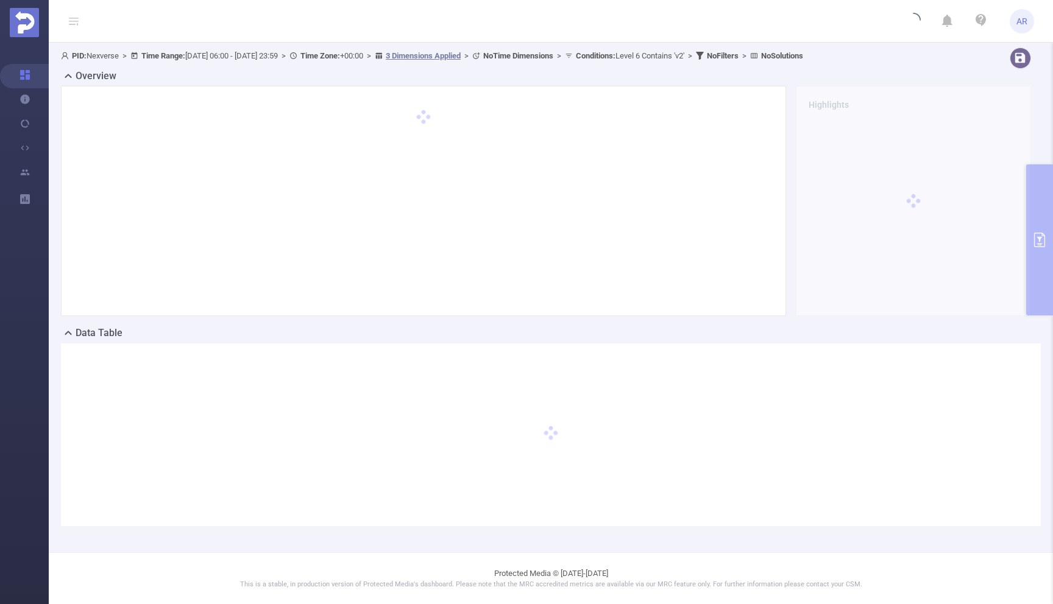  Describe the element at coordinates (96, 76) in the screenshot. I see `h2: Overview` at that location.